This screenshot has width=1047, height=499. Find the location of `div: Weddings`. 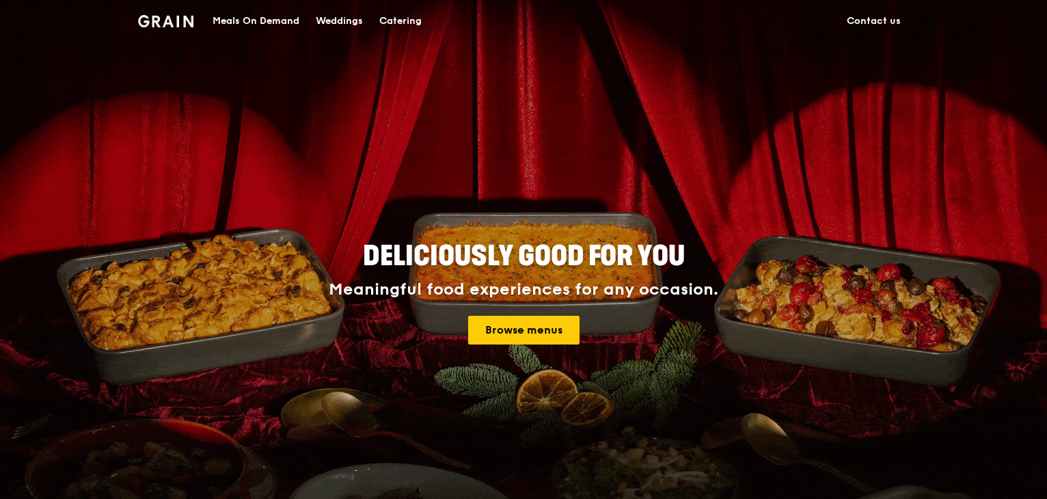

div: Weddings is located at coordinates (339, 21).